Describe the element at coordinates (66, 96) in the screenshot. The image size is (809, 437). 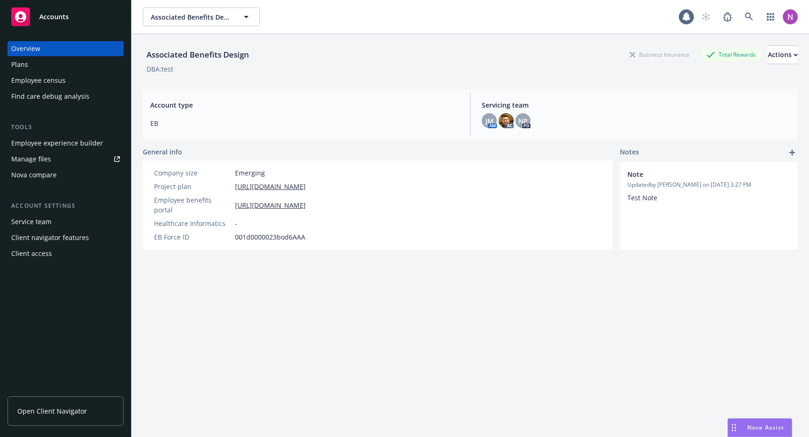
I see `a: Find care debug analysis` at that location.